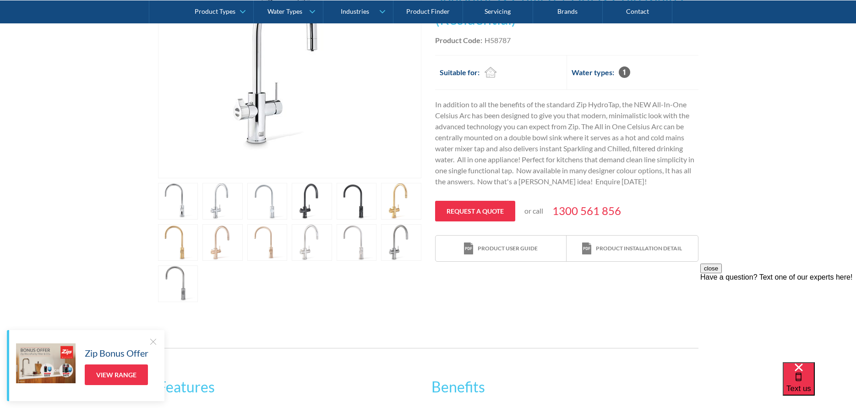  Describe the element at coordinates (534, 211) in the screenshot. I see `p: or call` at that location.